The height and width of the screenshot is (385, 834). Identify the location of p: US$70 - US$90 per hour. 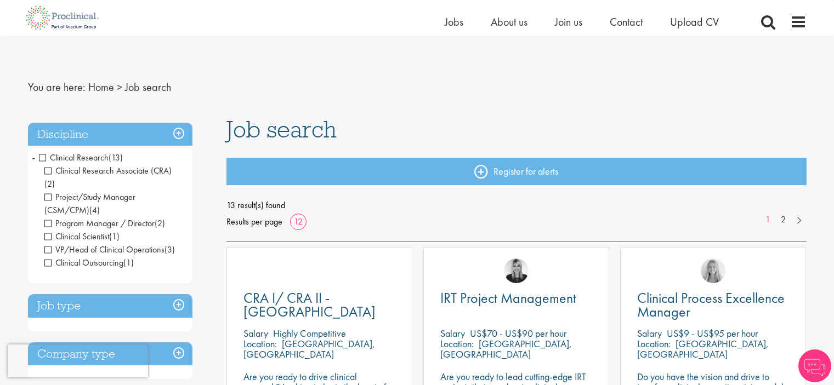
(518, 333).